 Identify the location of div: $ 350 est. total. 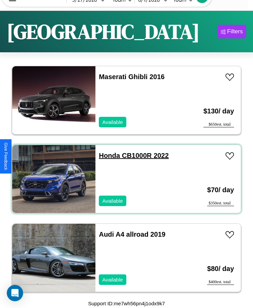
(220, 204).